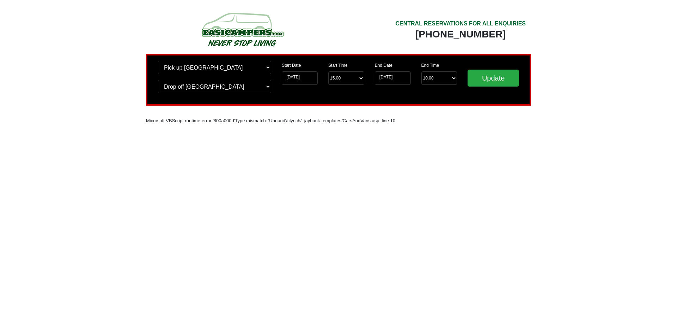  What do you see at coordinates (173, 120) in the screenshot?
I see `font: Microsoft VBScript runtime` at bounding box center [173, 120].